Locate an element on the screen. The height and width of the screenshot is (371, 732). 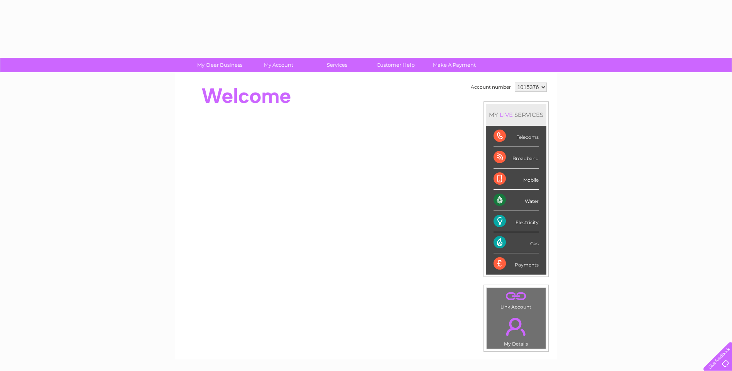
div: LIVE is located at coordinates (506, 115).